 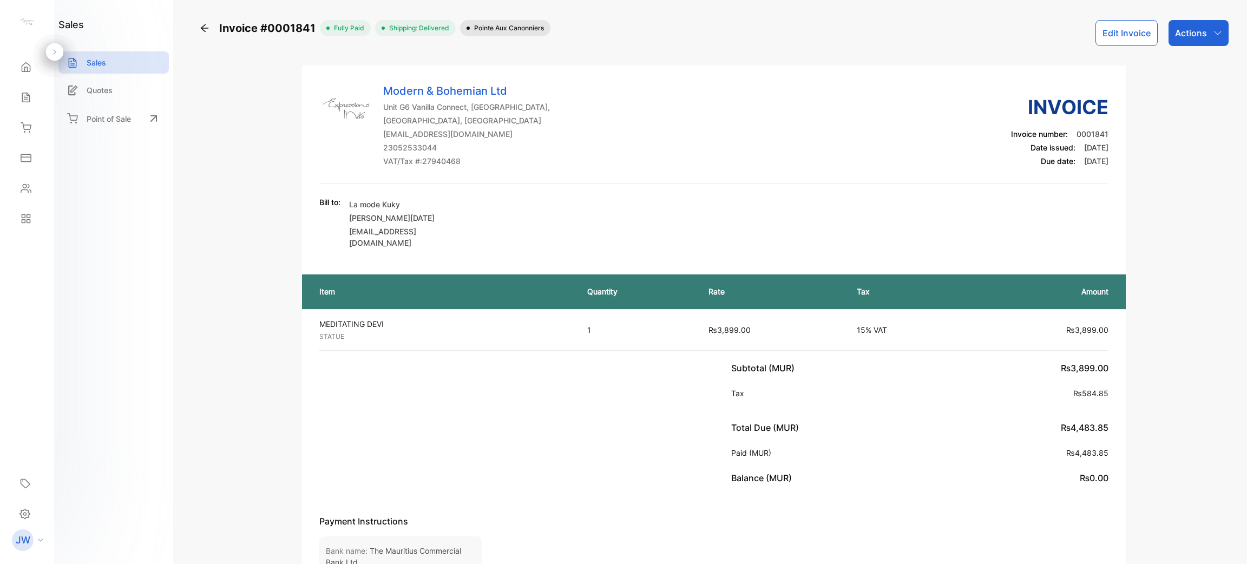 What do you see at coordinates (1126, 33) in the screenshot?
I see `button: Edit Invoice` at bounding box center [1126, 33].